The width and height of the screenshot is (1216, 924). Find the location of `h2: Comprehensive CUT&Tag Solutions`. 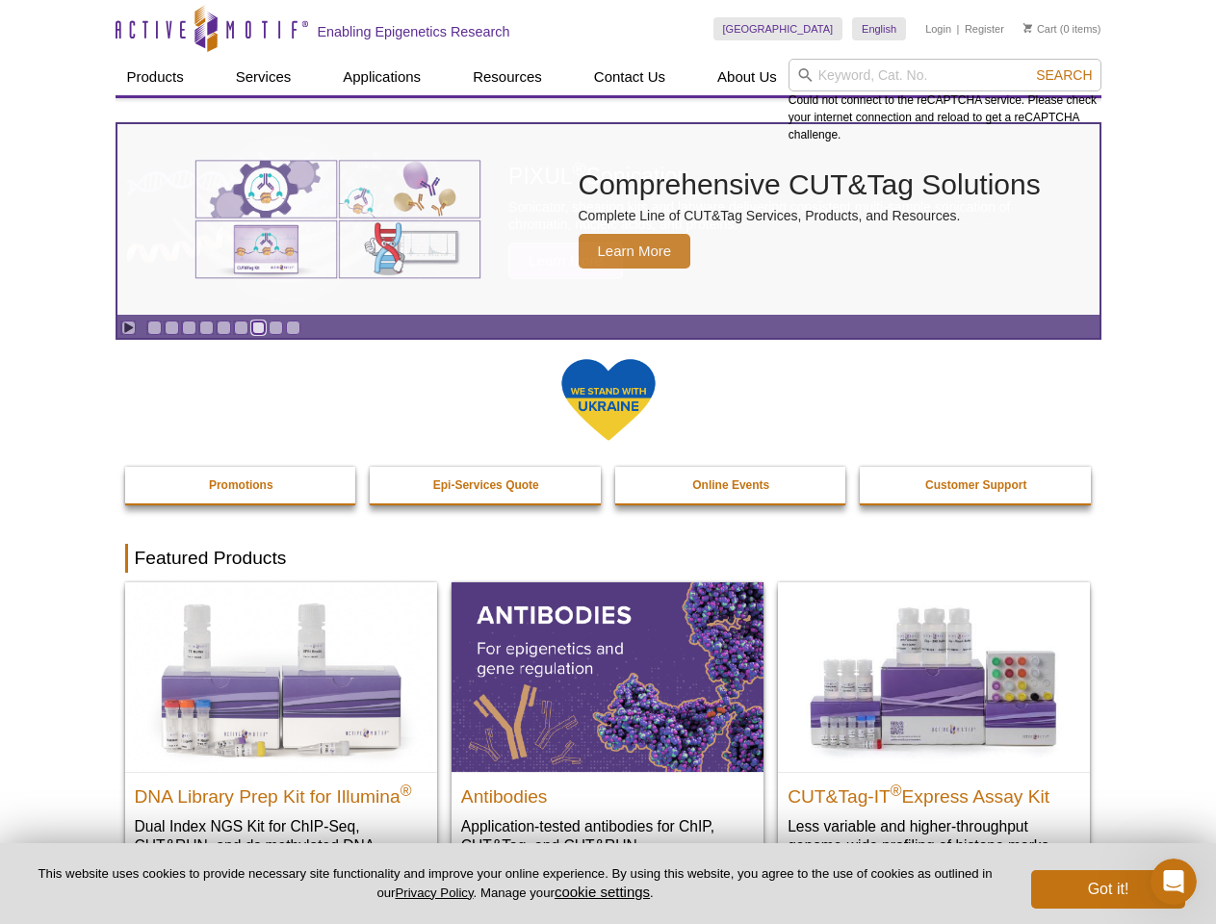

h2: Comprehensive CUT&Tag Solutions is located at coordinates (810, 185).